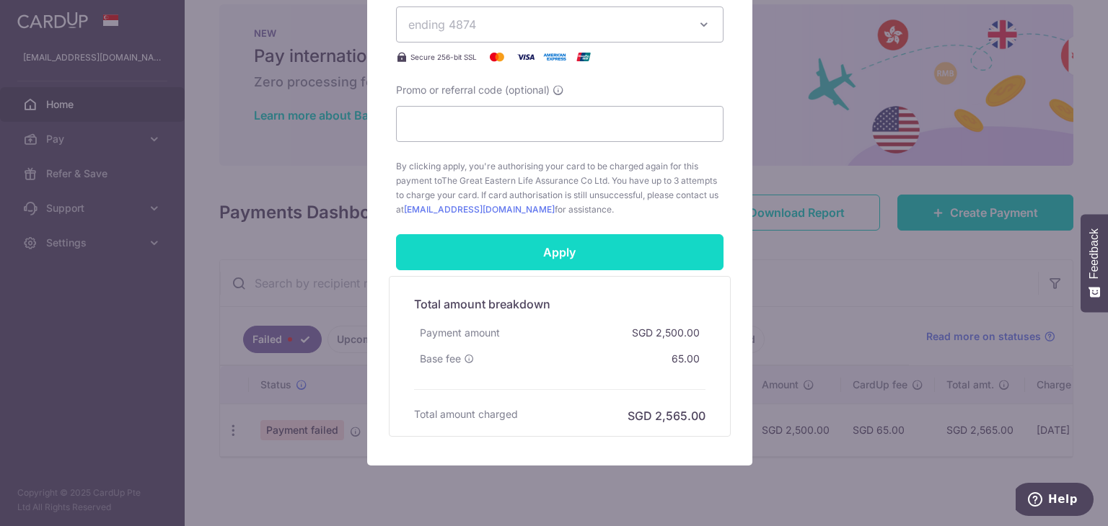  I want to click on span: ending 4874, so click(442, 25).